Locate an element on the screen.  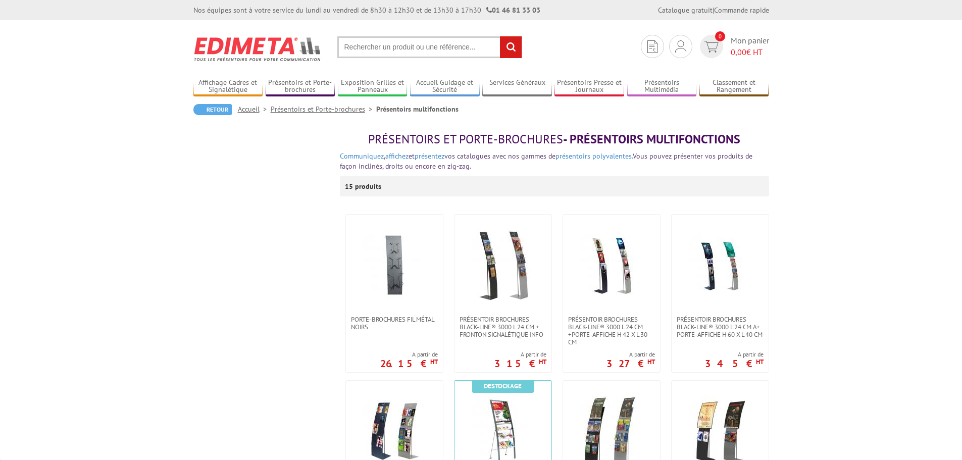
a: devis rapide 0 Mon panier 0,00€ HT is located at coordinates (733, 46).